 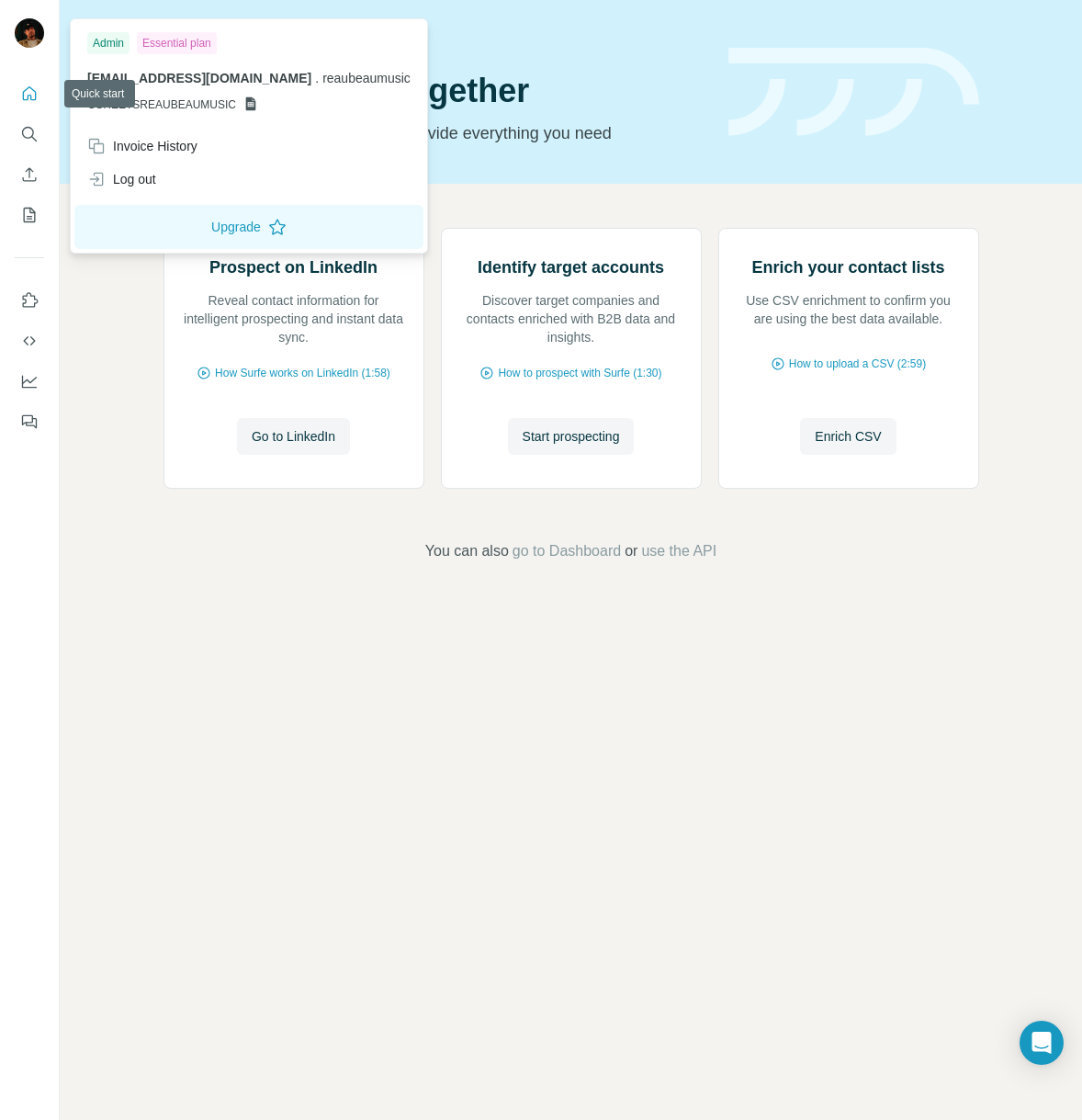 I want to click on p: Reveal contact information for intelligent prospecting and instant data sync., so click(x=294, y=319).